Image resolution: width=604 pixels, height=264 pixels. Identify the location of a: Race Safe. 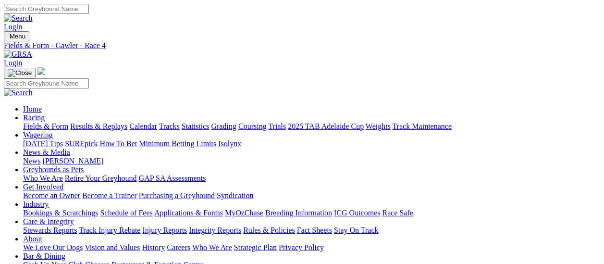
(397, 212).